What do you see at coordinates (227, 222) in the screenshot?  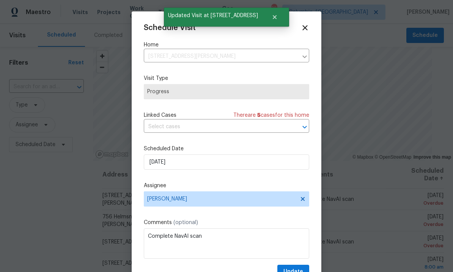 I see `label: Comments` at bounding box center [227, 222].